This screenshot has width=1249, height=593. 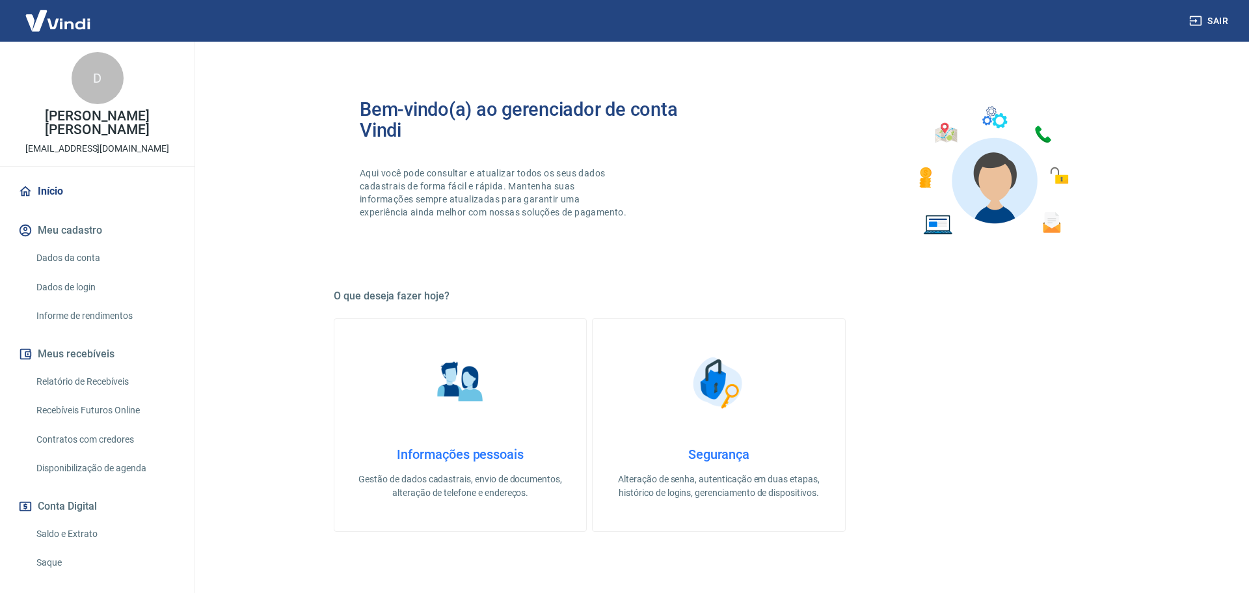 I want to click on a: Dados de login, so click(x=105, y=287).